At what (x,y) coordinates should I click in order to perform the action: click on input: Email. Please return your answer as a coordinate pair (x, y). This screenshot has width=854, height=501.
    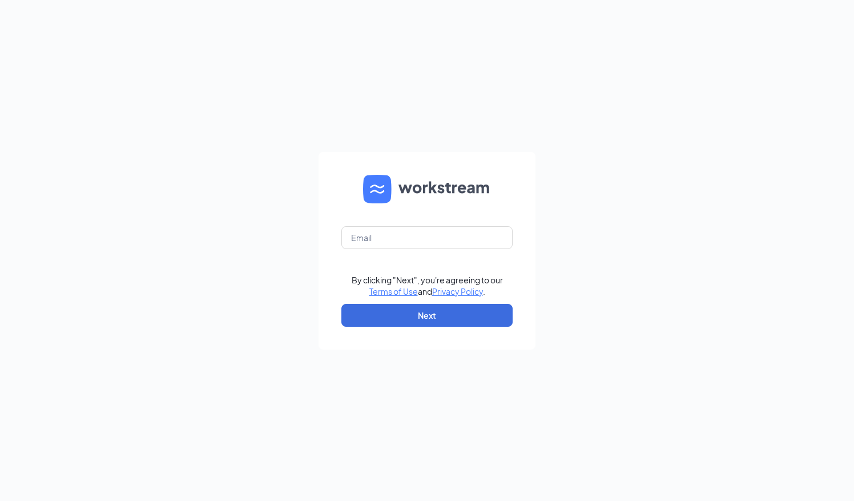
    Looking at the image, I should click on (427, 237).